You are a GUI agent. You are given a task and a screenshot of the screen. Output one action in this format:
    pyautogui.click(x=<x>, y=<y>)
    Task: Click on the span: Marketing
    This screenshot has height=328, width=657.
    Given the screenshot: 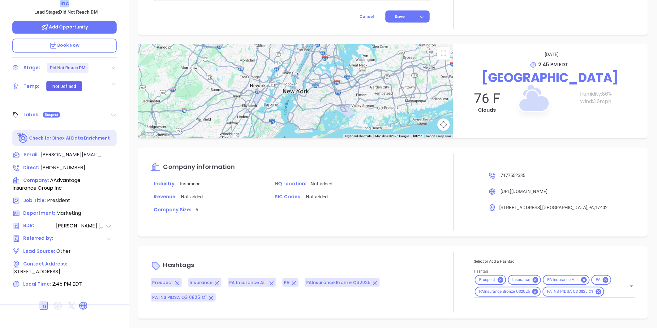 What is the action you would take?
    pyautogui.click(x=69, y=213)
    